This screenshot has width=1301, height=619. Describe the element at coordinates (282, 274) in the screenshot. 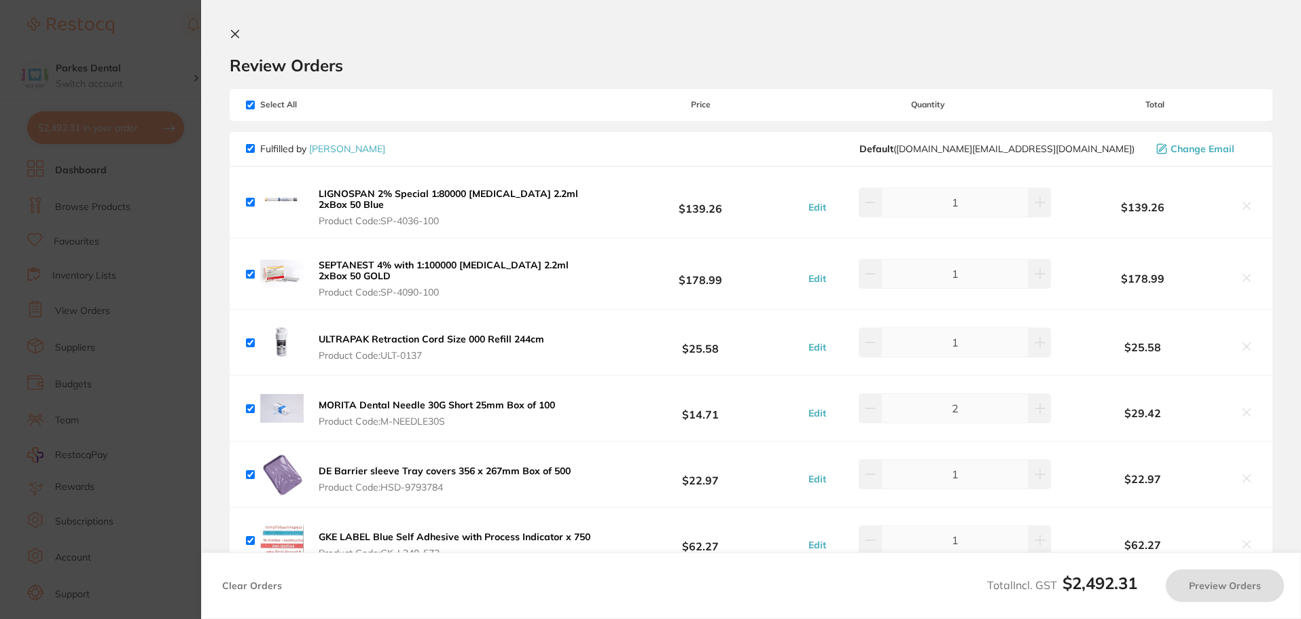

I see `img: eTA4djVoOA` at that location.